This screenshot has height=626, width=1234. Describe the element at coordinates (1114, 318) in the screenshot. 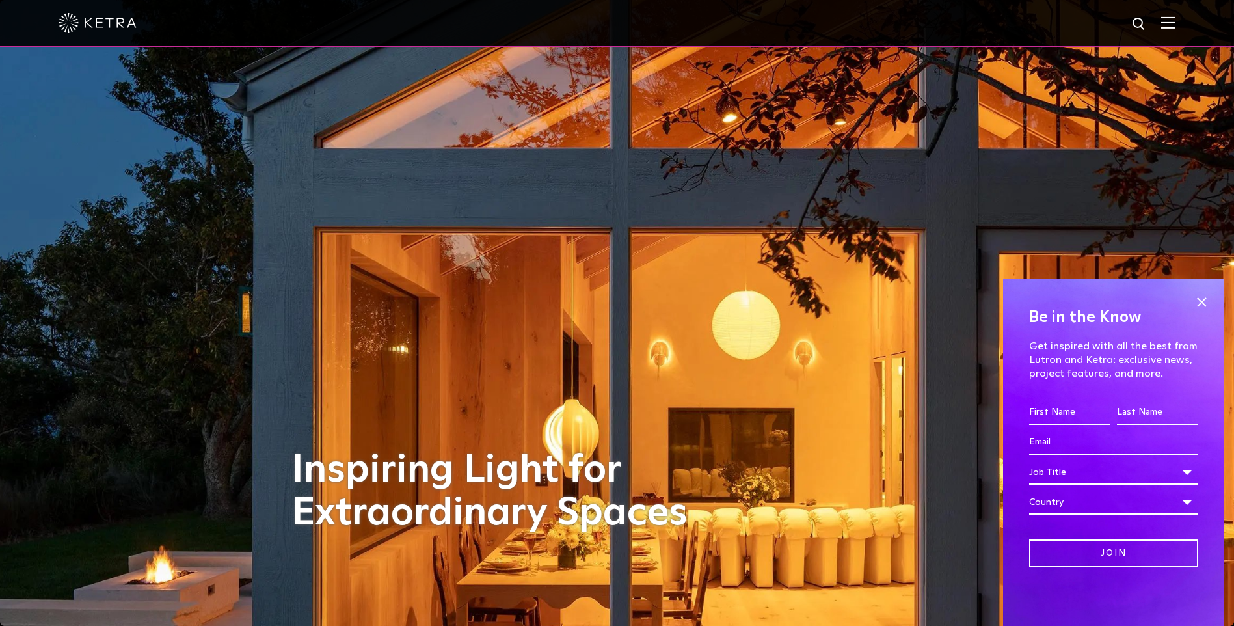

I see `h4: Be in the Know` at that location.